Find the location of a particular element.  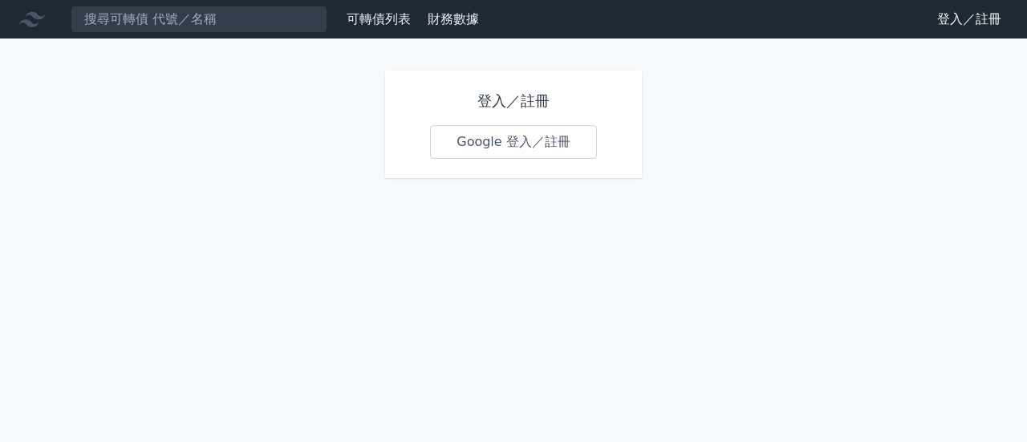

a: 登入／註冊 is located at coordinates (970, 19).